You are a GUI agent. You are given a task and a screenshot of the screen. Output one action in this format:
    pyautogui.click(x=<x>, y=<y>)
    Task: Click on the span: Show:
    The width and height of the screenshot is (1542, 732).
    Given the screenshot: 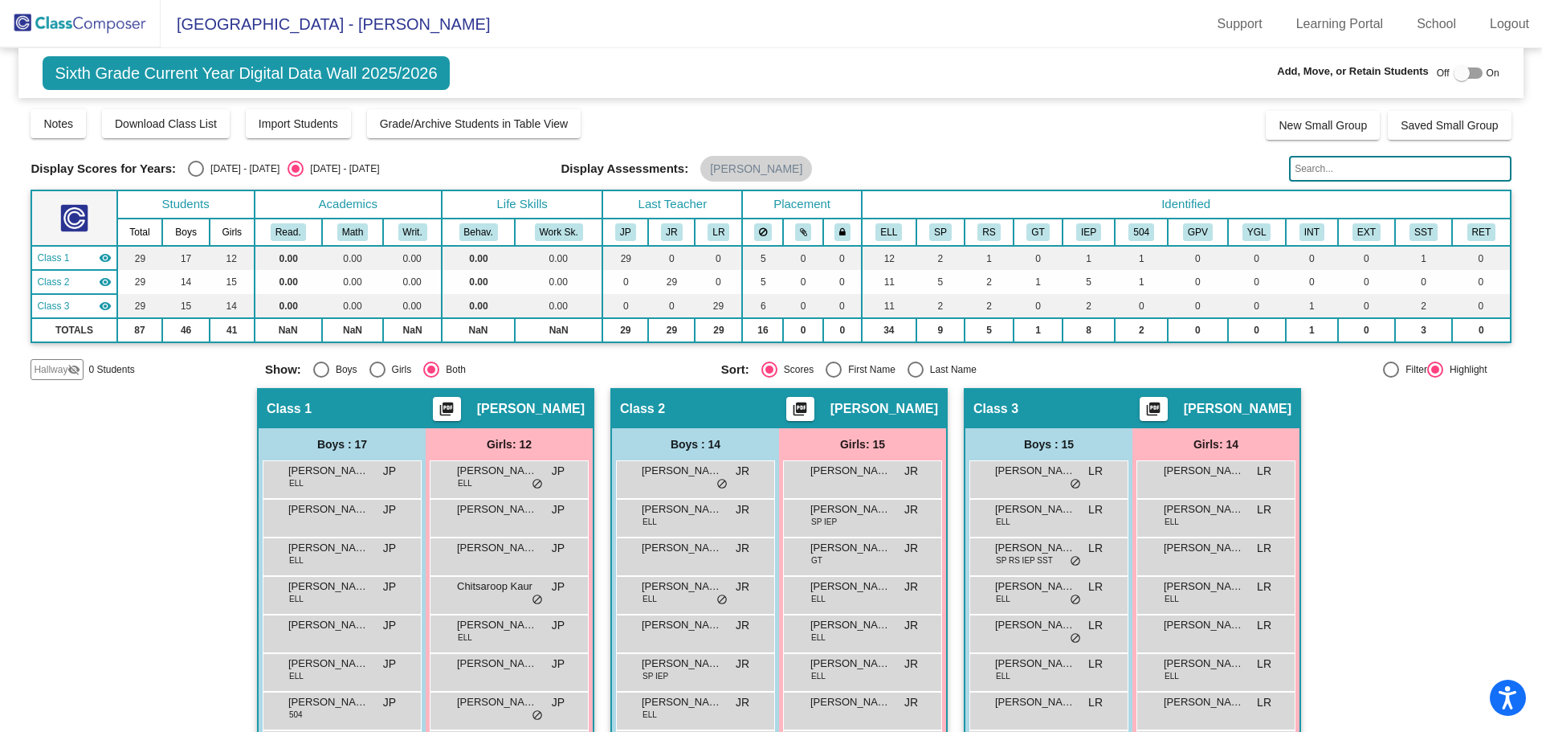 What is the action you would take?
    pyautogui.click(x=283, y=369)
    